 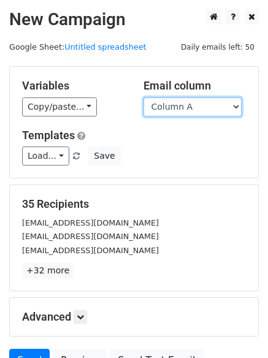 What do you see at coordinates (218, 47) in the screenshot?
I see `a: Daily emails left: 50` at bounding box center [218, 47].